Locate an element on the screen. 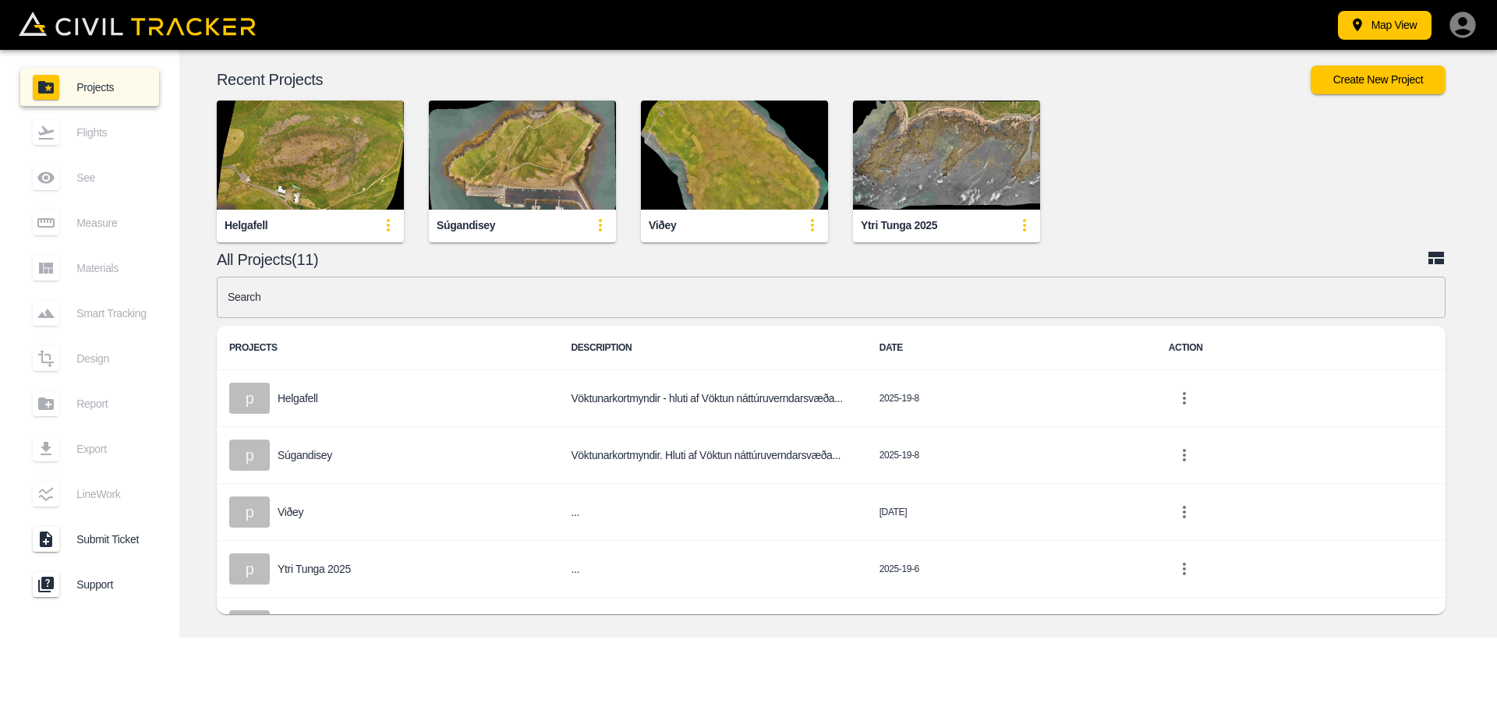  p: Súgandisey is located at coordinates (305, 455).